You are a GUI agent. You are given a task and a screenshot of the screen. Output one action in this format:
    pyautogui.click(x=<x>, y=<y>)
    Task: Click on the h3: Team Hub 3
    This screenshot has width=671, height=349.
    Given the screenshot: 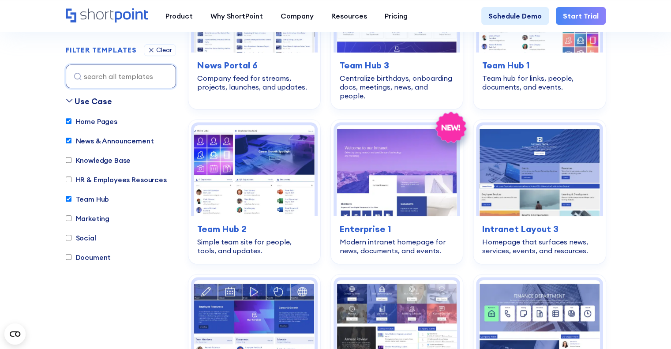 What is the action you would take?
    pyautogui.click(x=397, y=65)
    